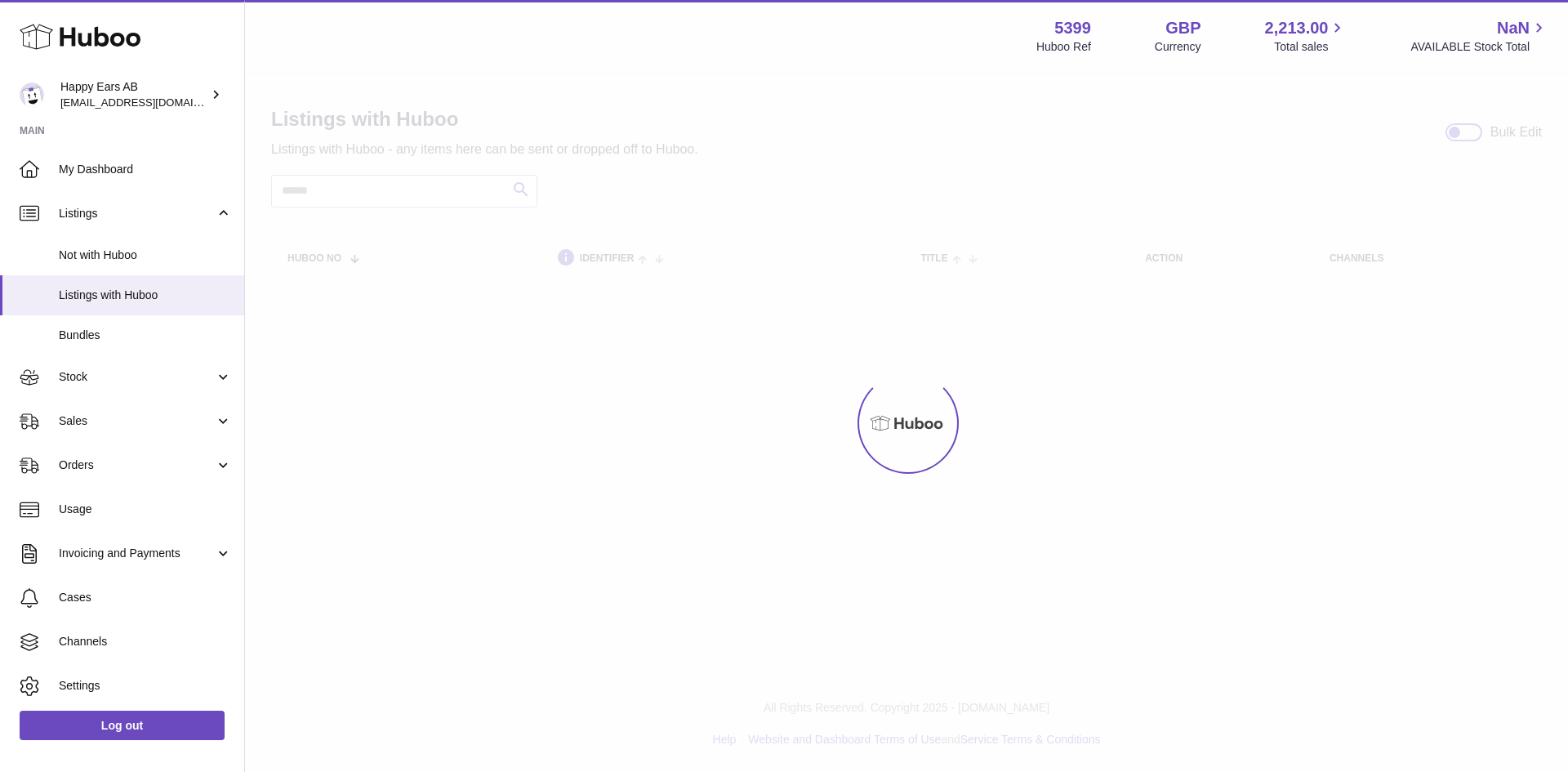 This screenshot has height=772, width=1568. Describe the element at coordinates (1297, 28) in the screenshot. I see `span: 2,213.00` at that location.